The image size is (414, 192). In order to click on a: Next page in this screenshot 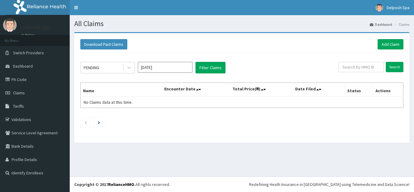, I will do `click(99, 122)`.